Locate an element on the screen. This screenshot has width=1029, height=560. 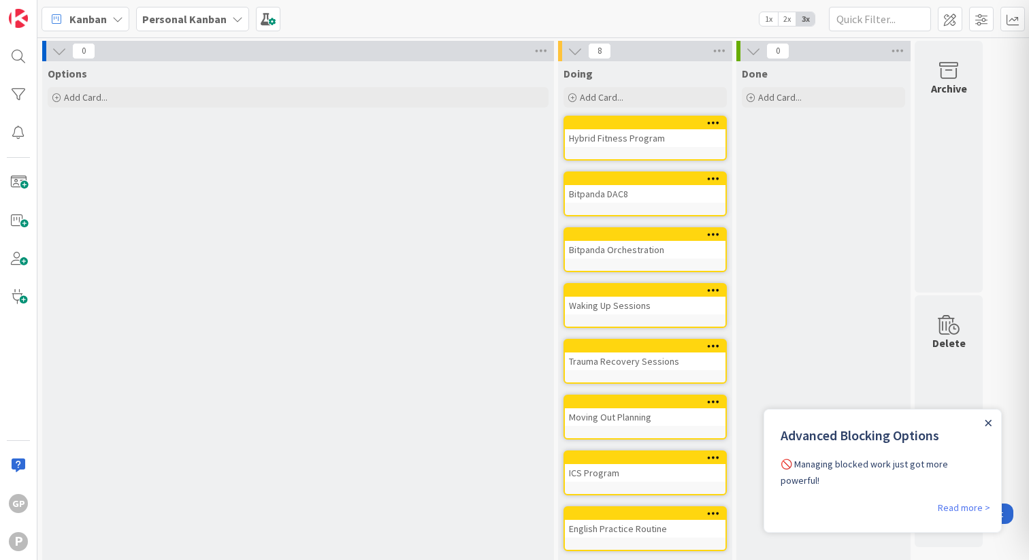
div: Delete is located at coordinates (949, 343).